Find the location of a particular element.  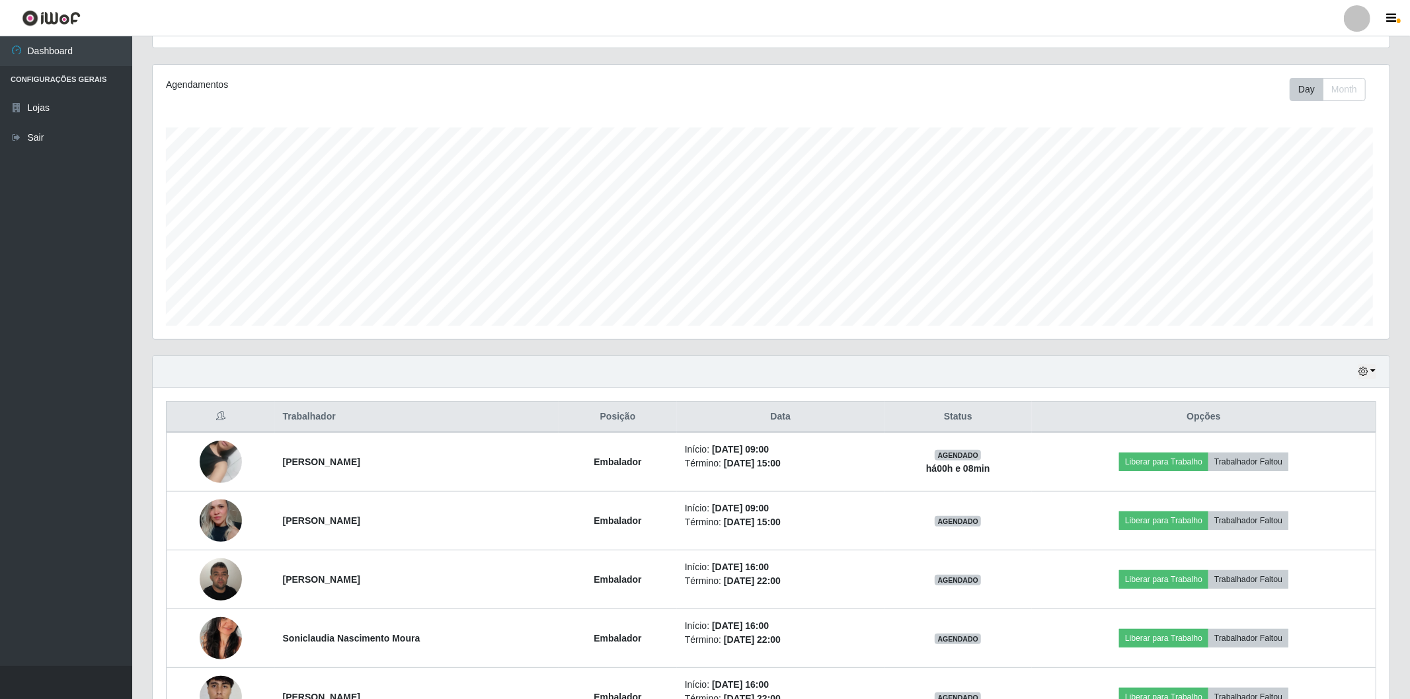

img: 1700235311626.jpeg is located at coordinates (221, 462).